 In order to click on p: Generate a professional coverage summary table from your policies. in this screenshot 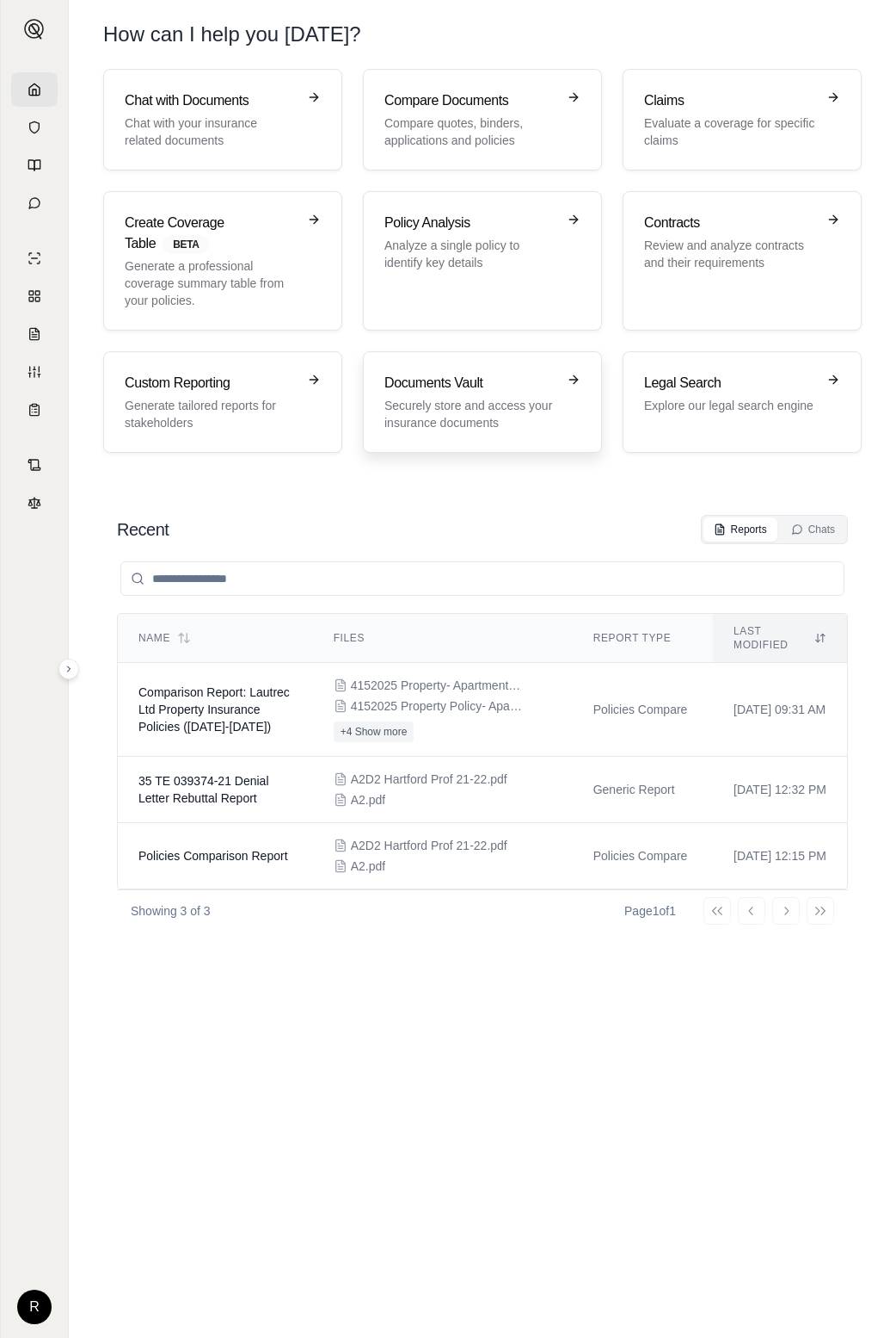, I will do `click(211, 283)`.